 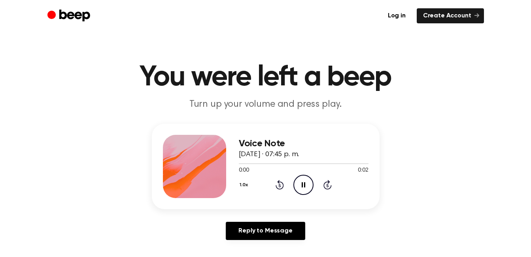 What do you see at coordinates (245, 185) in the screenshot?
I see `button: 1.0x` at bounding box center [245, 185].